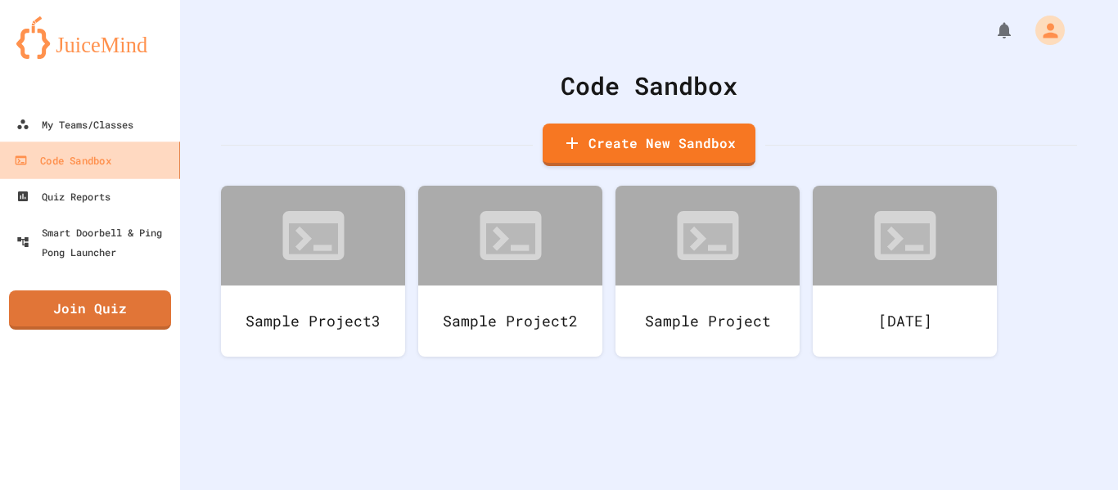 The width and height of the screenshot is (1118, 490). Describe the element at coordinates (90, 310) in the screenshot. I see `a: Join Quiz` at that location.